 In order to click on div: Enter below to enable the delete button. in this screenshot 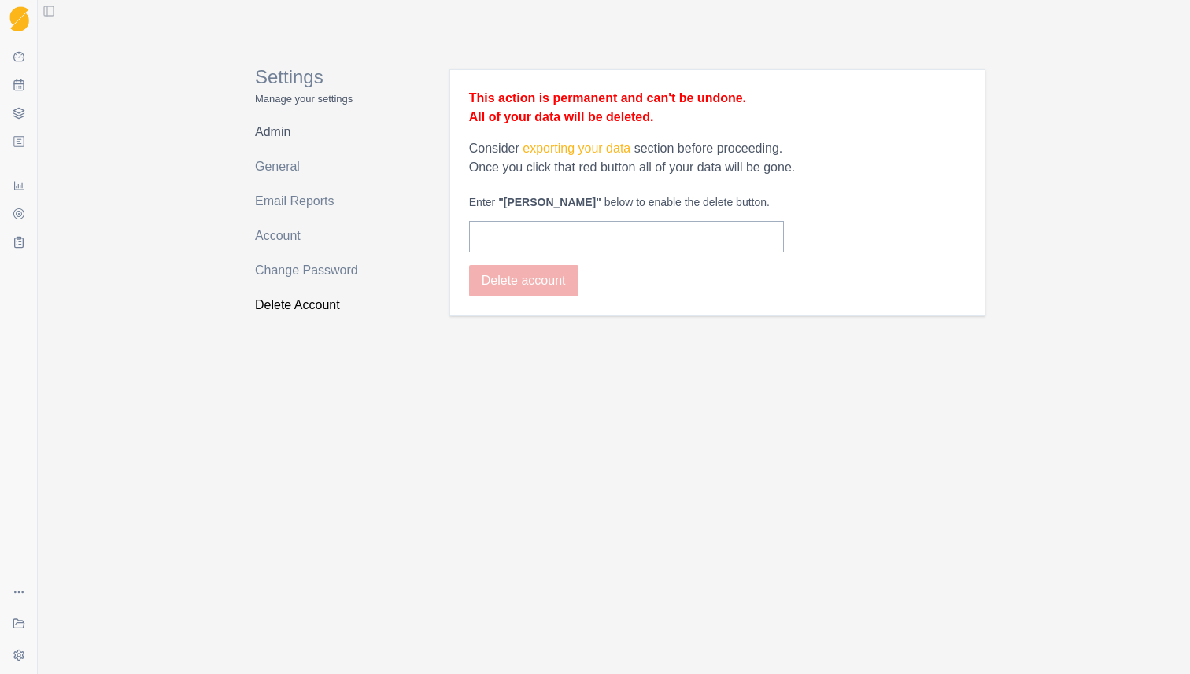, I will do `click(717, 202)`.